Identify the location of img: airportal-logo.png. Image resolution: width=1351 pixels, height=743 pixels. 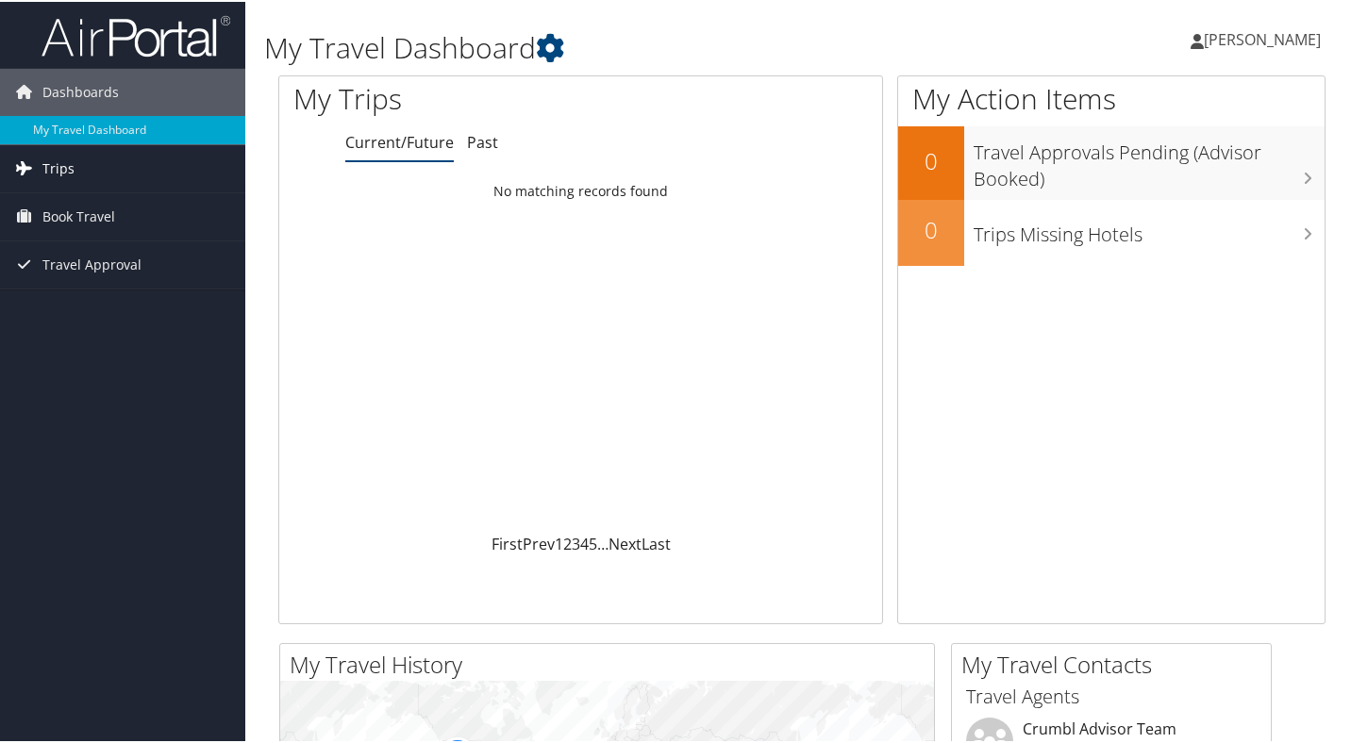
(136, 34).